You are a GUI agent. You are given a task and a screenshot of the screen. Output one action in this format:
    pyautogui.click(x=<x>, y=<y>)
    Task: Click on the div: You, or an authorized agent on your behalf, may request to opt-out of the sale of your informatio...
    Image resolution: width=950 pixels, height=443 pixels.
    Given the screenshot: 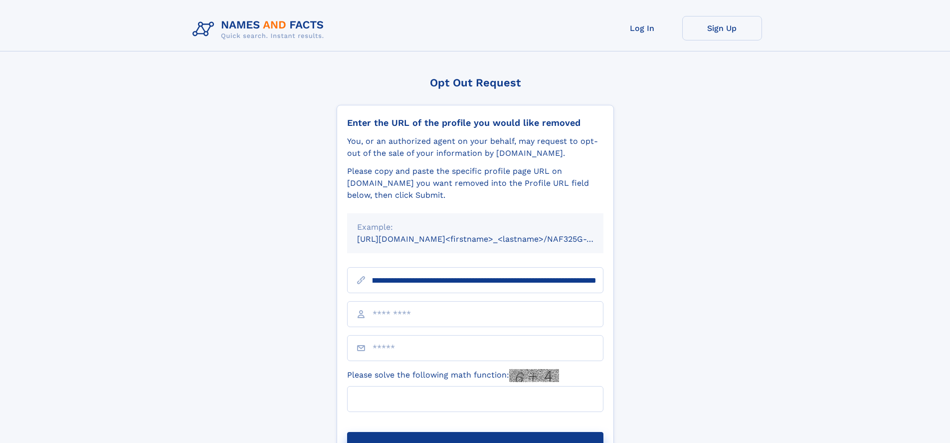 What is the action you would take?
    pyautogui.click(x=475, y=147)
    